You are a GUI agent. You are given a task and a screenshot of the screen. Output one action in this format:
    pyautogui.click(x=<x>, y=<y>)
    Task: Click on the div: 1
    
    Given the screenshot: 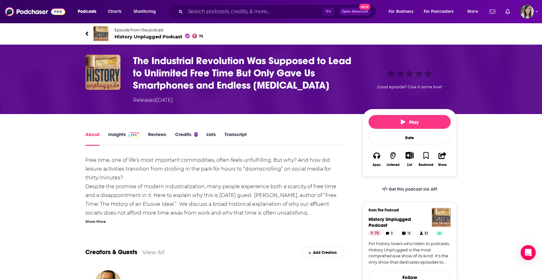 What is the action you would take?
    pyautogui.click(x=196, y=134)
    